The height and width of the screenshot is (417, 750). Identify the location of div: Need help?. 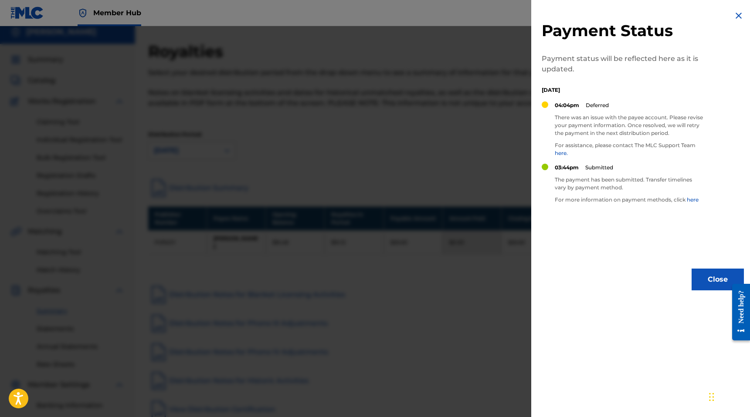
(15, 30).